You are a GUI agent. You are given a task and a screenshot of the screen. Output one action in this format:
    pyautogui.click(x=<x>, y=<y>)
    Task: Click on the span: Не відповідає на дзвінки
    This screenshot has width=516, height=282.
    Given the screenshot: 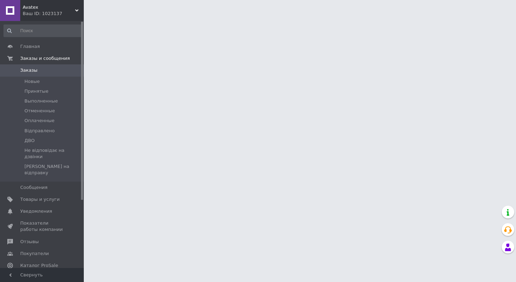 What is the action you would take?
    pyautogui.click(x=53, y=153)
    